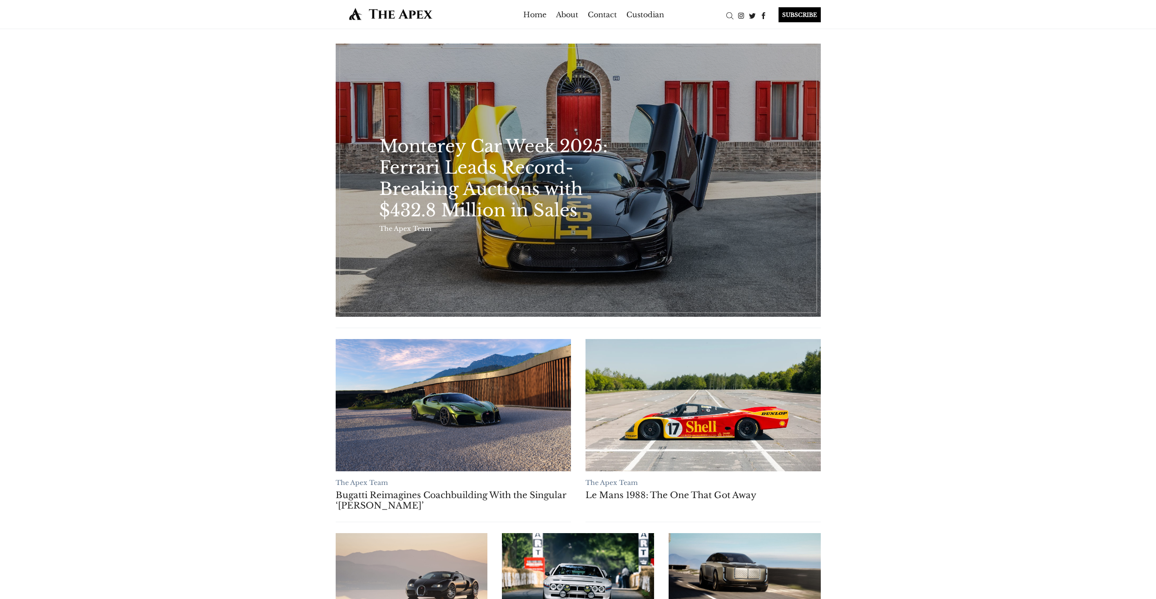 This screenshot has height=599, width=1156. Describe the element at coordinates (795, 15) in the screenshot. I see `a: SUBSCRIBE` at that location.